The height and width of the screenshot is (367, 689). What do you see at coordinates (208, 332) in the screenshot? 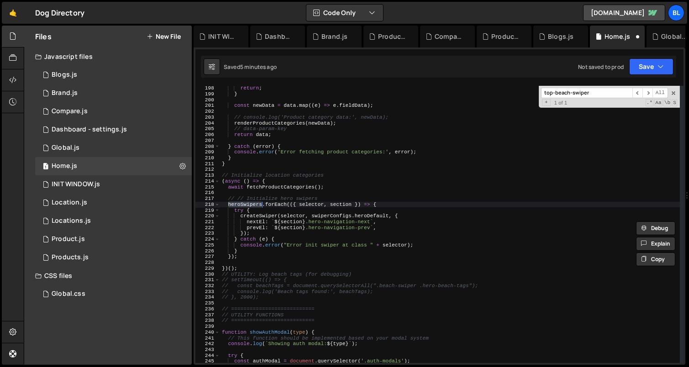
I see `div: 240` at bounding box center [208, 332].